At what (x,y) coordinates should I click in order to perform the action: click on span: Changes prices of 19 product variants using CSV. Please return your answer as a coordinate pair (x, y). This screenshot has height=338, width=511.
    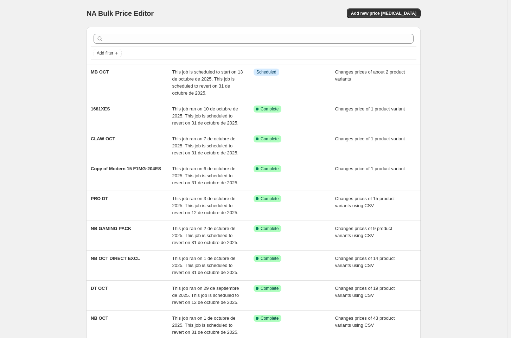
    Looking at the image, I should click on (365, 291).